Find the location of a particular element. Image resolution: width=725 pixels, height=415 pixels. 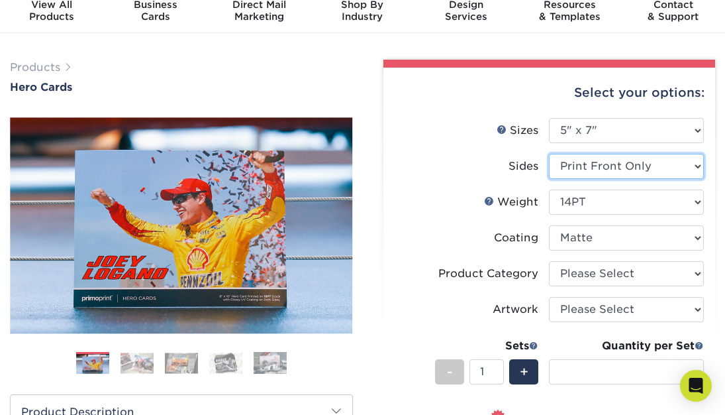

div: Quantity per Set is located at coordinates (627, 346).